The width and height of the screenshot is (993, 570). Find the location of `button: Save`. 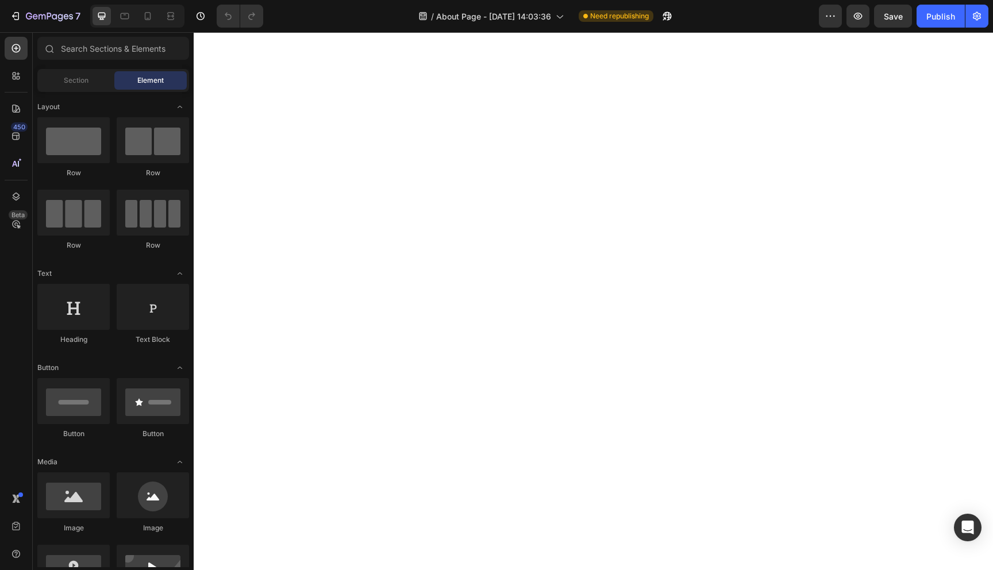

button: Save is located at coordinates (893, 16).